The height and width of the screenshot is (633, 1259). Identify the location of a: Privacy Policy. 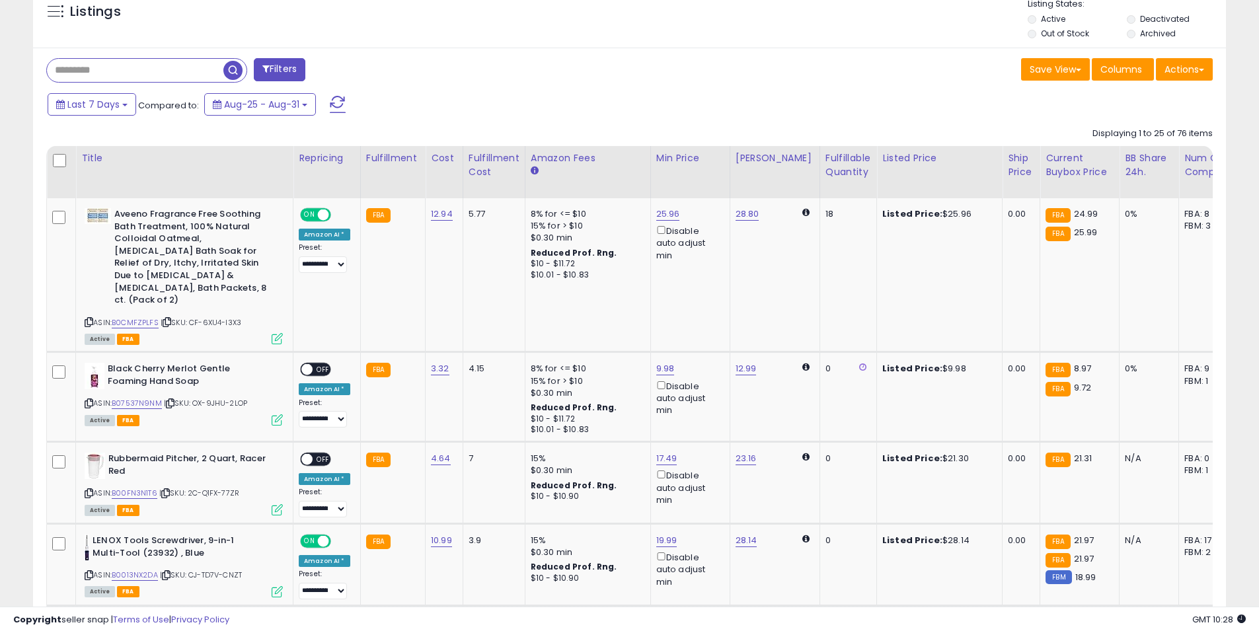
(200, 619).